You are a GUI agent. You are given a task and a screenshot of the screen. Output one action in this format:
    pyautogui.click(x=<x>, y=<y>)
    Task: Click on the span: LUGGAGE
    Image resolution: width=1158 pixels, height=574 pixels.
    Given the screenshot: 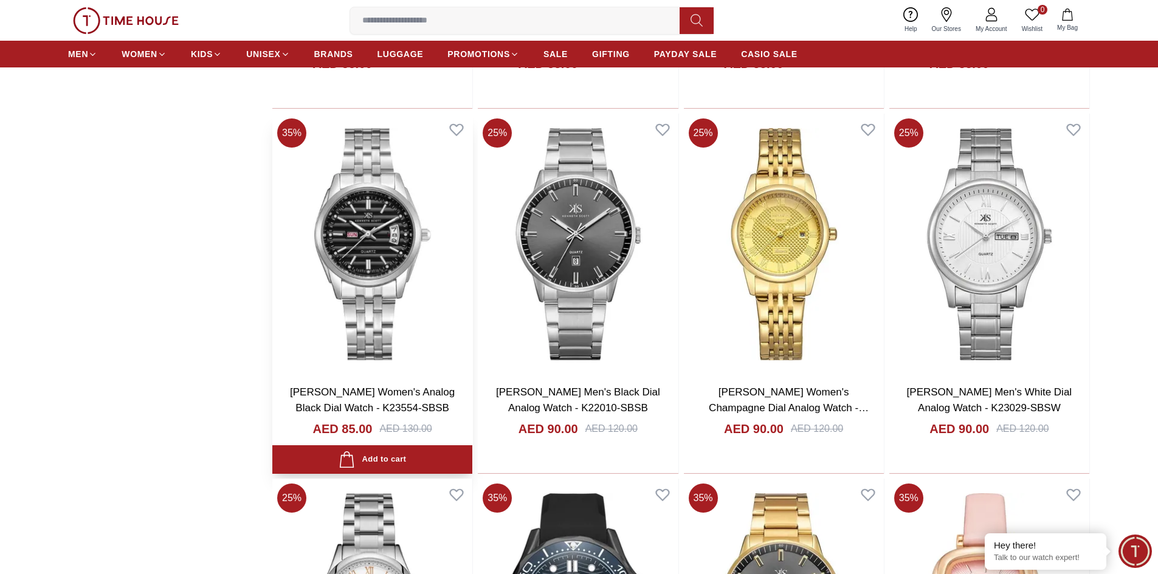 What is the action you would take?
    pyautogui.click(x=400, y=54)
    